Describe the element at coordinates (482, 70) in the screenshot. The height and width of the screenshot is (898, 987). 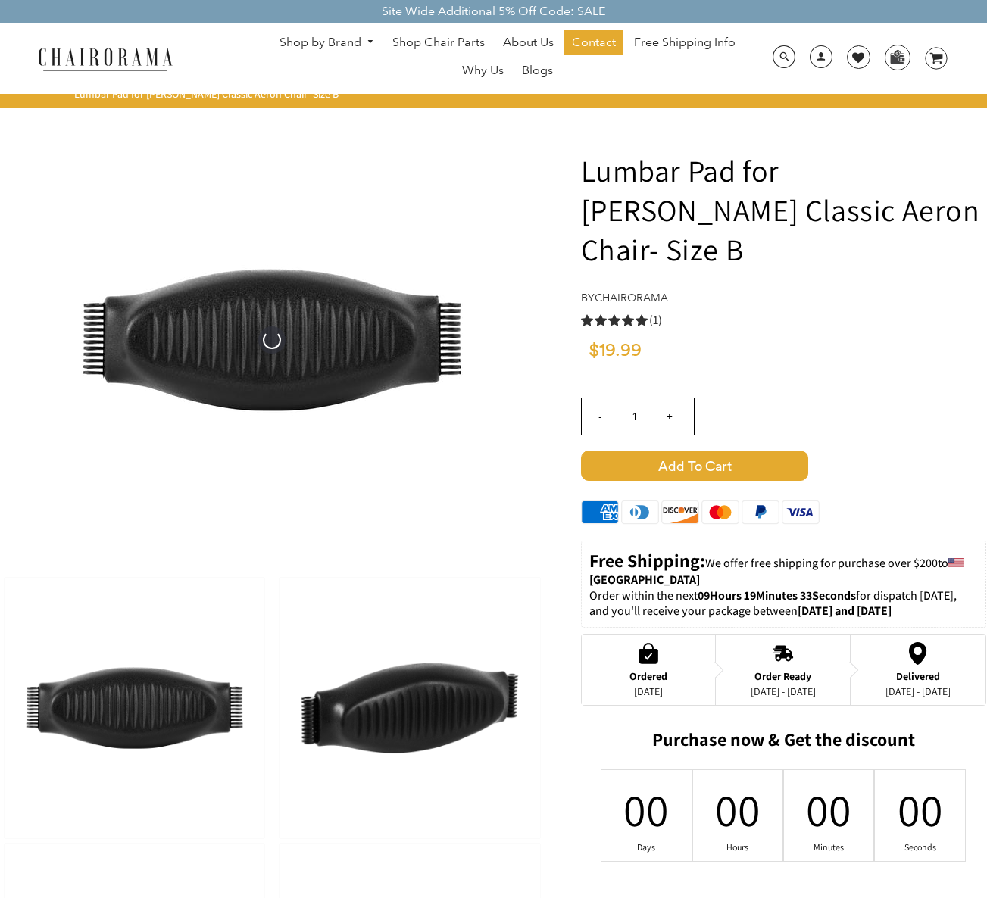
I see `a: Why Us` at that location.